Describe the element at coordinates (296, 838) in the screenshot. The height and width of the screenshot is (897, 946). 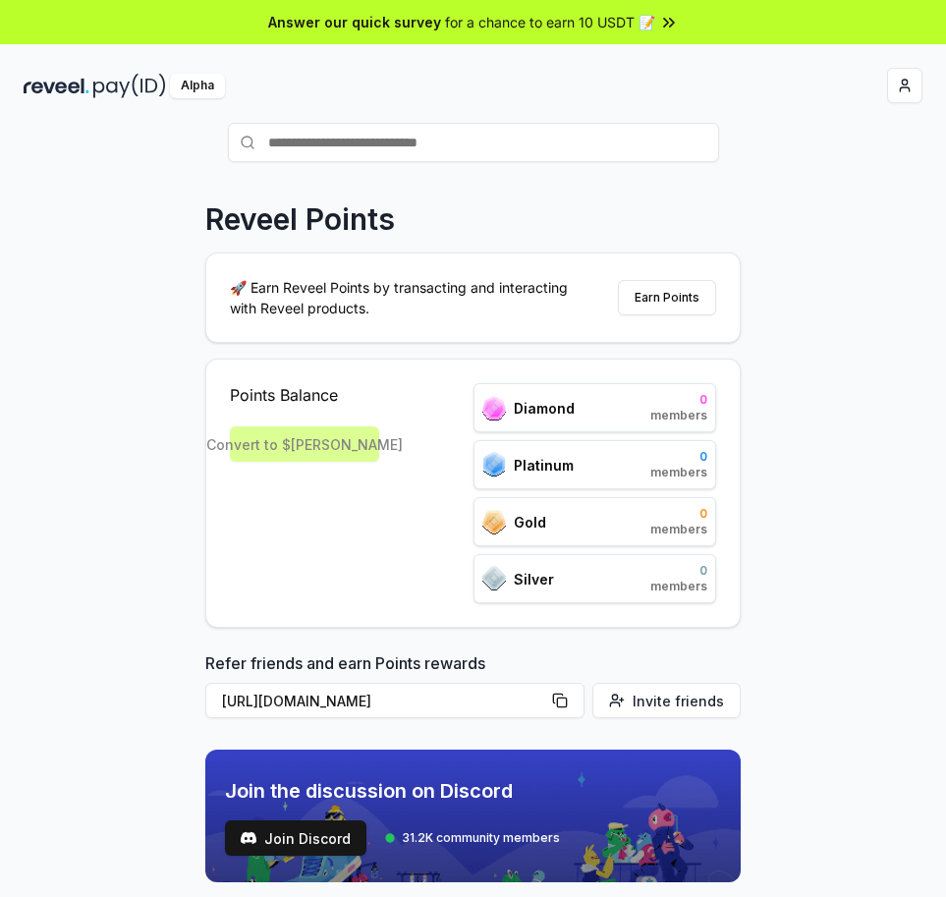
I see `a: testJoin Discord` at that location.